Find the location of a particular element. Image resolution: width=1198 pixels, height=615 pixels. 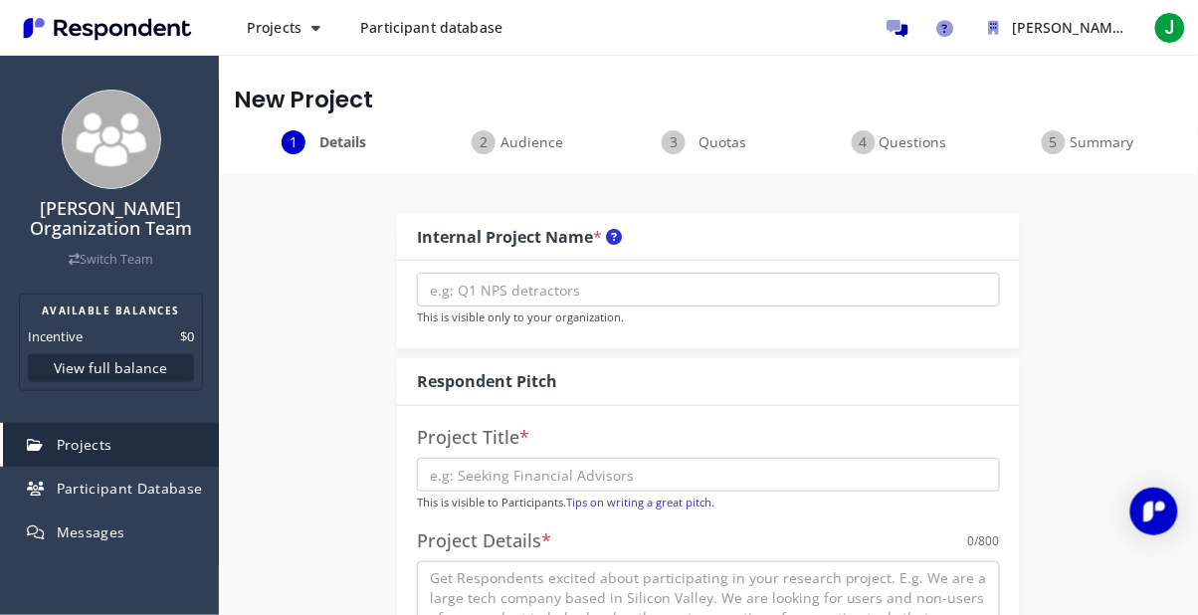

dd: $0 is located at coordinates (187, 336).